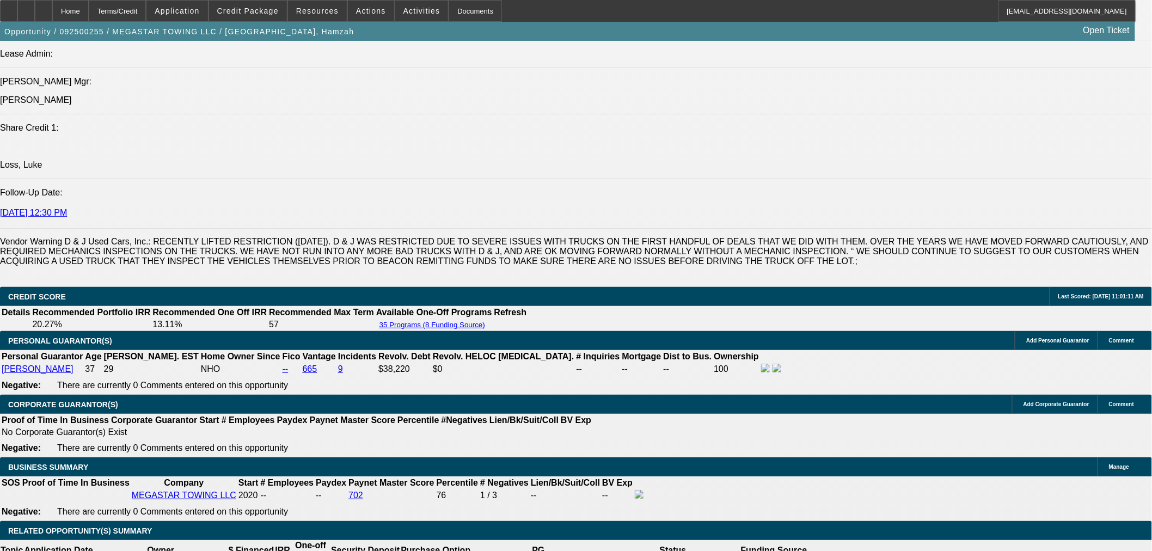 This screenshot has height=551, width=1152. I want to click on b: #Negatives, so click(465, 420).